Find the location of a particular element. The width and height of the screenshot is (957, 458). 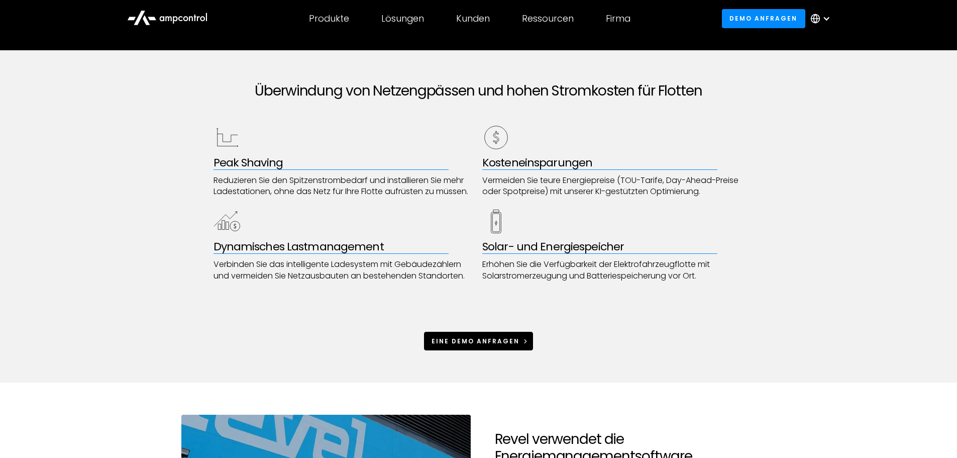

div: Kosteneinsparungen is located at coordinates (613, 163).